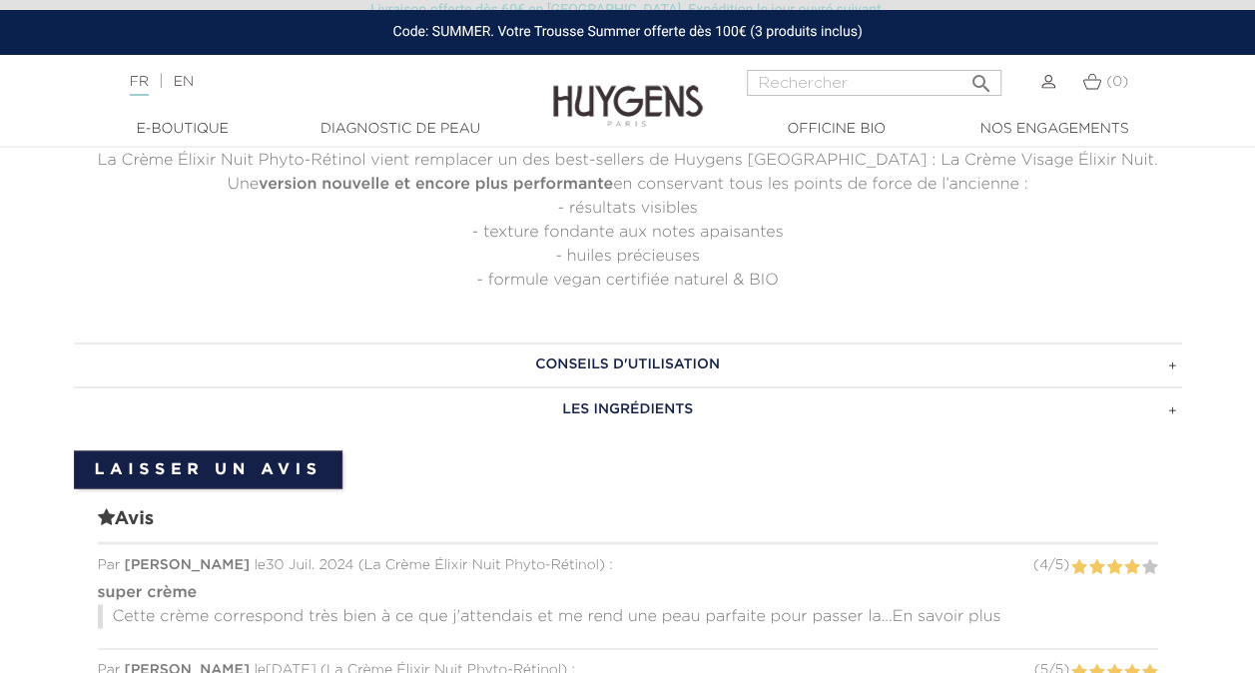 The image size is (1255, 673). I want to click on label: 4, so click(1131, 566).